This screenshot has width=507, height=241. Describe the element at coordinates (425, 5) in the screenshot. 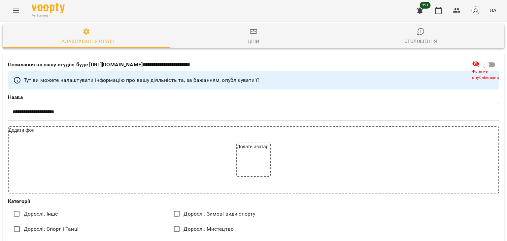

I see `span: 99+` at that location.